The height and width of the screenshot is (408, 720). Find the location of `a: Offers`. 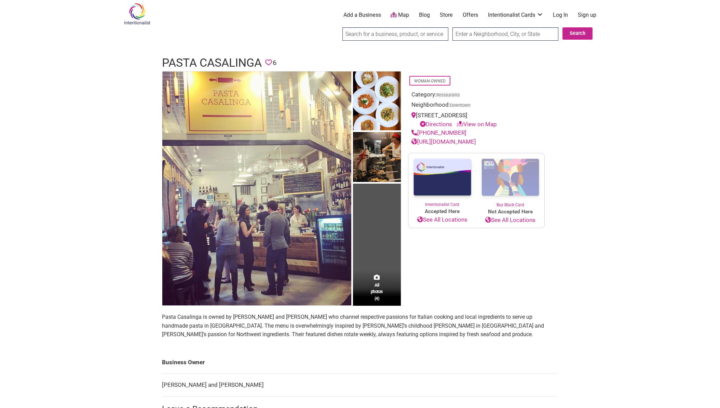

a: Offers is located at coordinates (470, 15).